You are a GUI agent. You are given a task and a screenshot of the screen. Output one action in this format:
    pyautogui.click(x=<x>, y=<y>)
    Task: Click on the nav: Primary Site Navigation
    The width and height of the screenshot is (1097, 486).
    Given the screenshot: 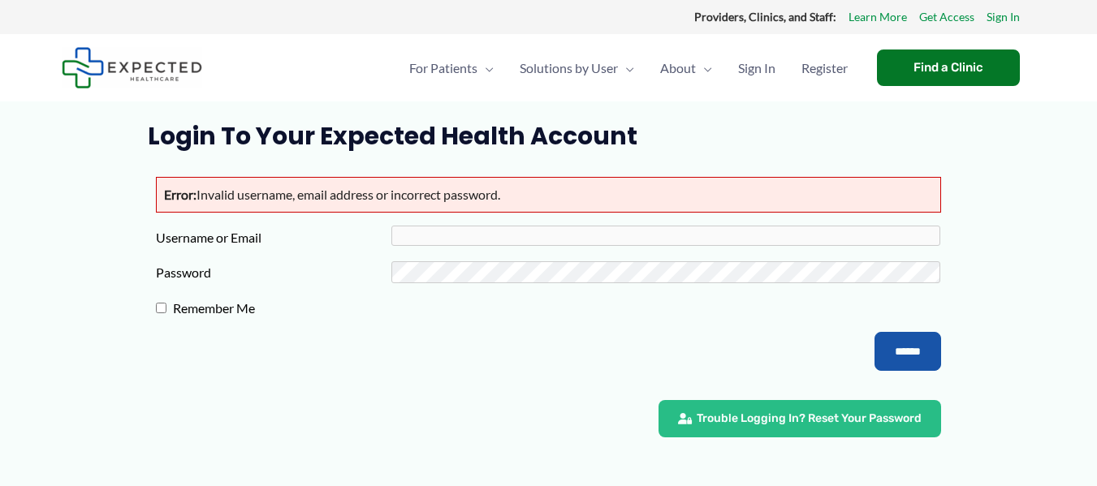 What is the action you would take?
    pyautogui.click(x=629, y=68)
    